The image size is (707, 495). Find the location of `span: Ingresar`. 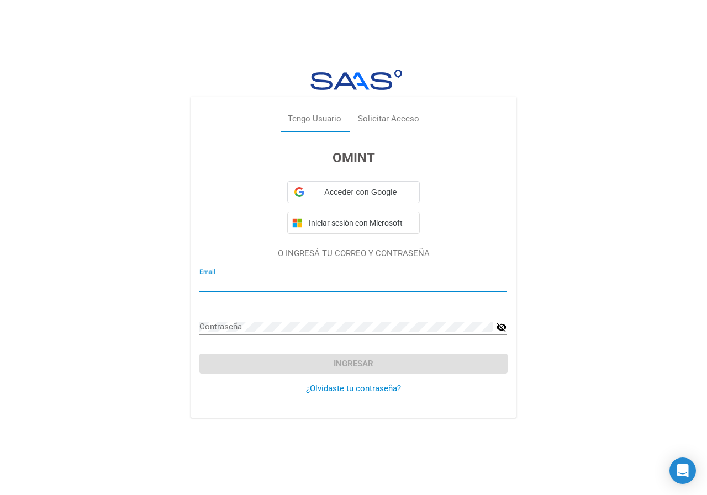

span: Ingresar is located at coordinates (353, 364).